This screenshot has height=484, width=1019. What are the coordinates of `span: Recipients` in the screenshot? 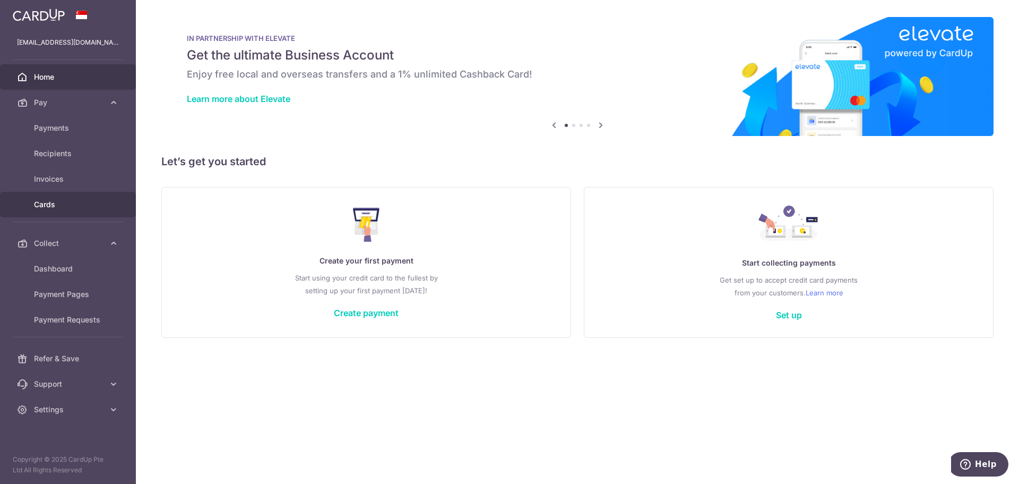 It's located at (69, 153).